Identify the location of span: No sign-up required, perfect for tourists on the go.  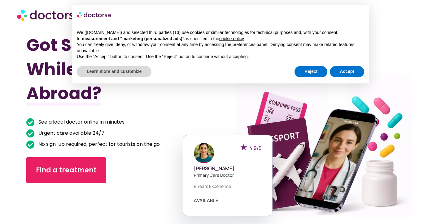
(98, 144).